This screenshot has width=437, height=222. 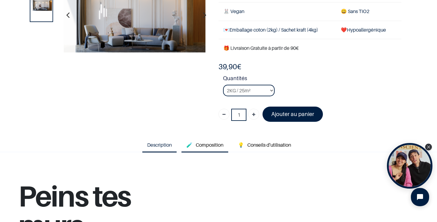 What do you see at coordinates (253, 114) in the screenshot?
I see `a: Ajouter` at bounding box center [253, 114].